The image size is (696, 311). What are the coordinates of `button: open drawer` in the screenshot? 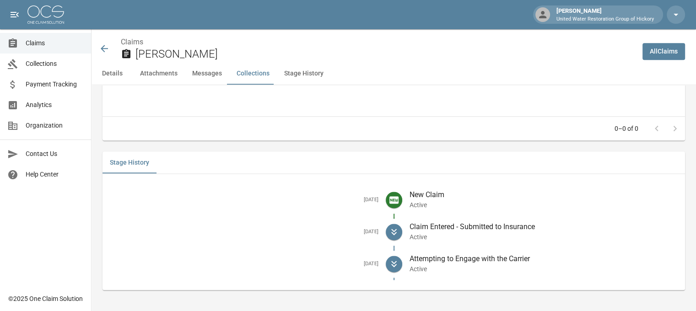 It's located at (15, 15).